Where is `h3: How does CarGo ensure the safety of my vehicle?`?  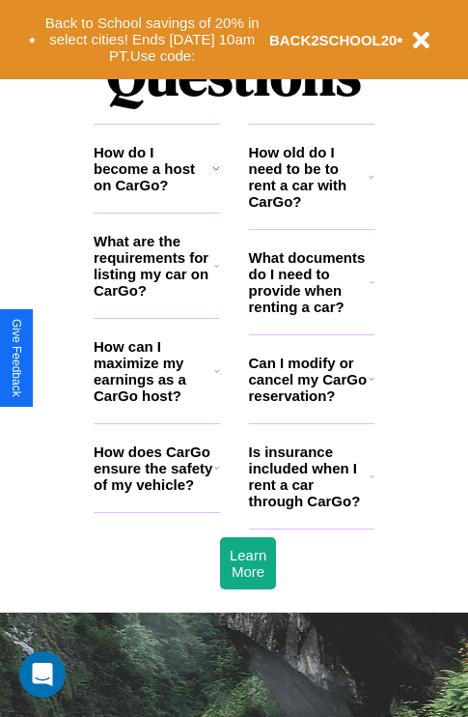 h3: How does CarGo ensure the safety of my vehicle? is located at coordinates (154, 467).